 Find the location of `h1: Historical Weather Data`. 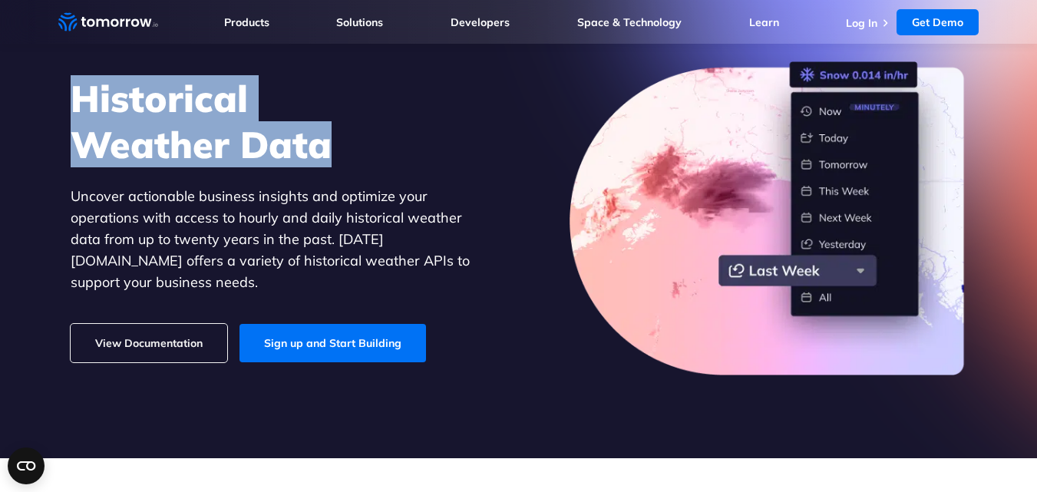

h1: Historical Weather Data is located at coordinates (282, 121).